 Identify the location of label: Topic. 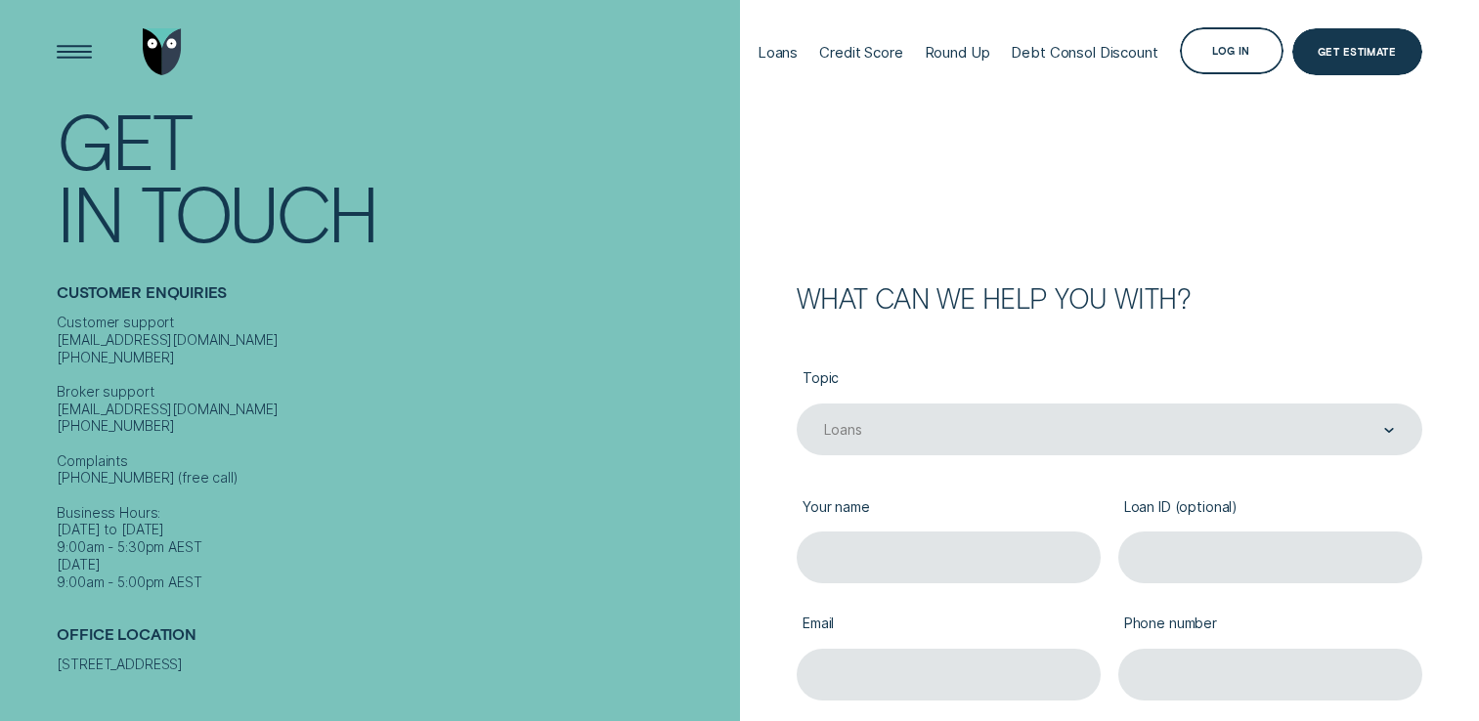
(1110, 379).